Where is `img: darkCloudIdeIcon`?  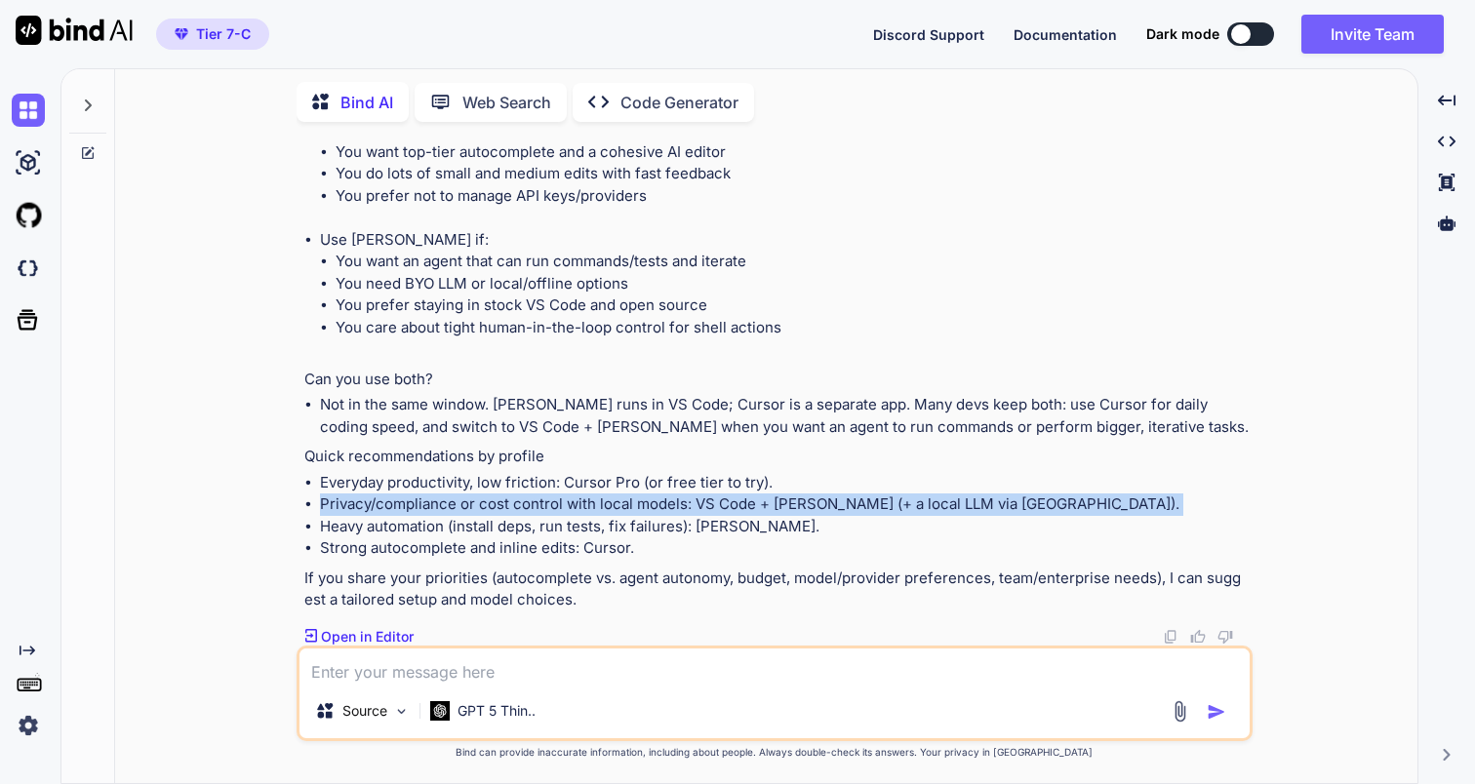
img: darkCloudIdeIcon is located at coordinates (28, 268).